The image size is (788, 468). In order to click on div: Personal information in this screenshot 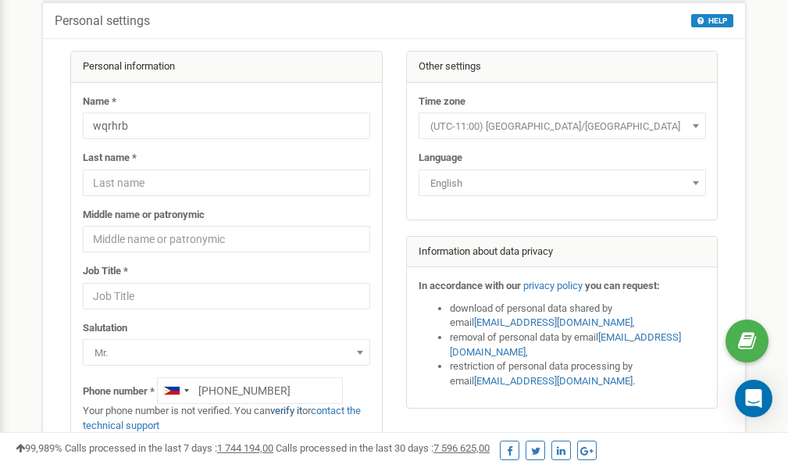, I will do `click(226, 67)`.